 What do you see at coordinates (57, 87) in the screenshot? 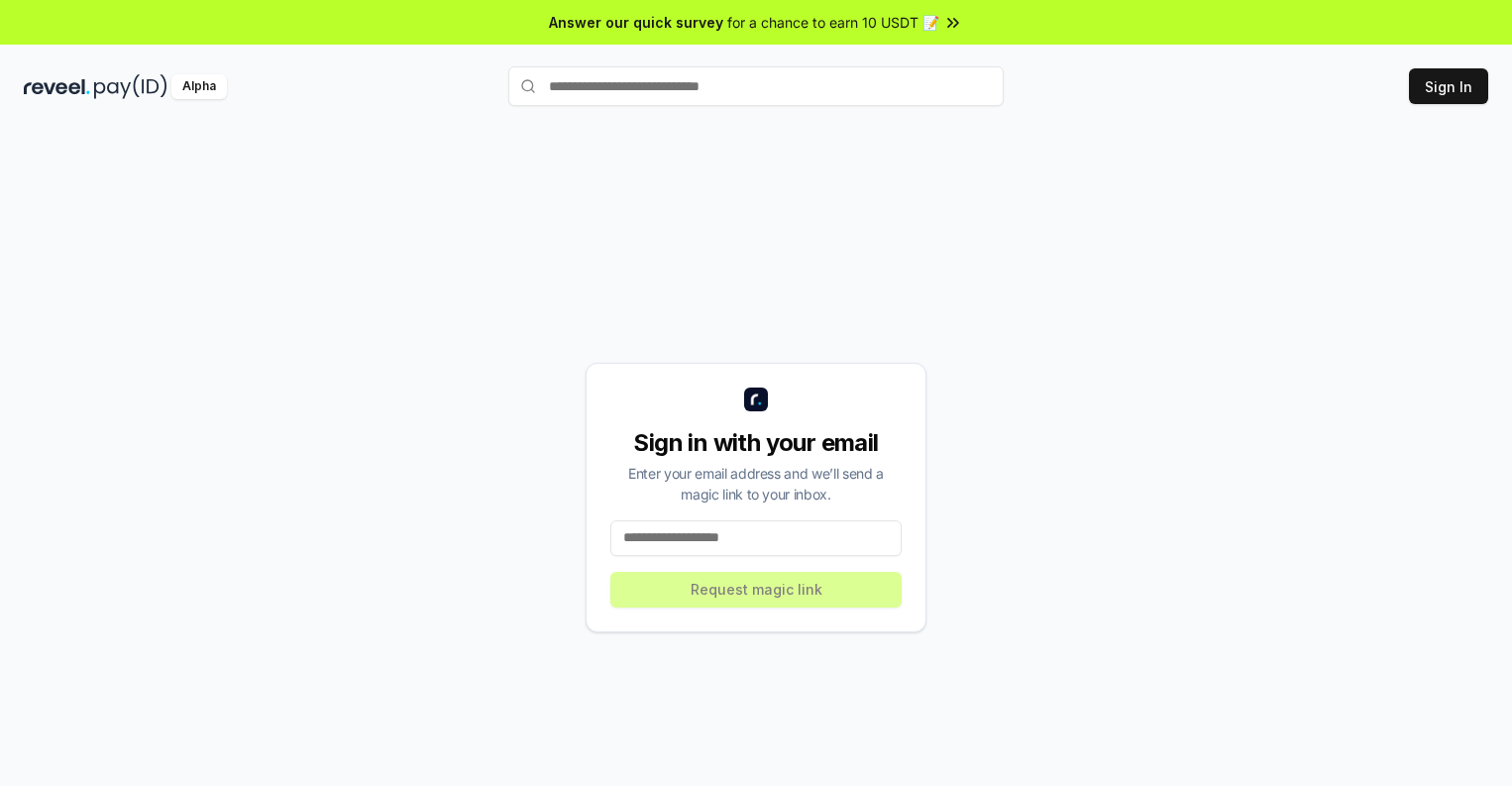
I see `img: reveel_dark` at bounding box center [57, 87].